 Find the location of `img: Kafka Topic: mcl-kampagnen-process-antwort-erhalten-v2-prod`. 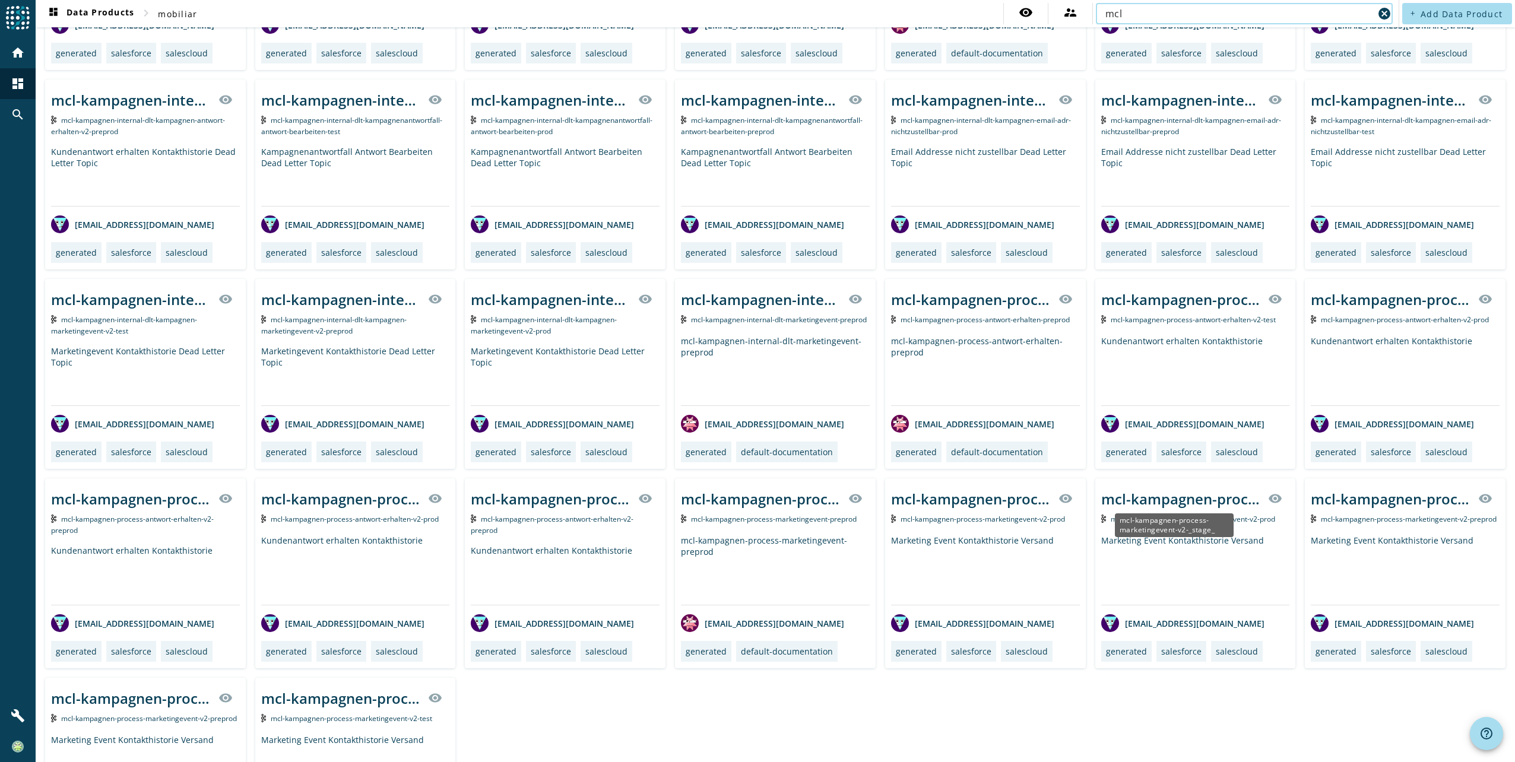

img: Kafka Topic: mcl-kampagnen-process-antwort-erhalten-v2-prod is located at coordinates (264, 519).